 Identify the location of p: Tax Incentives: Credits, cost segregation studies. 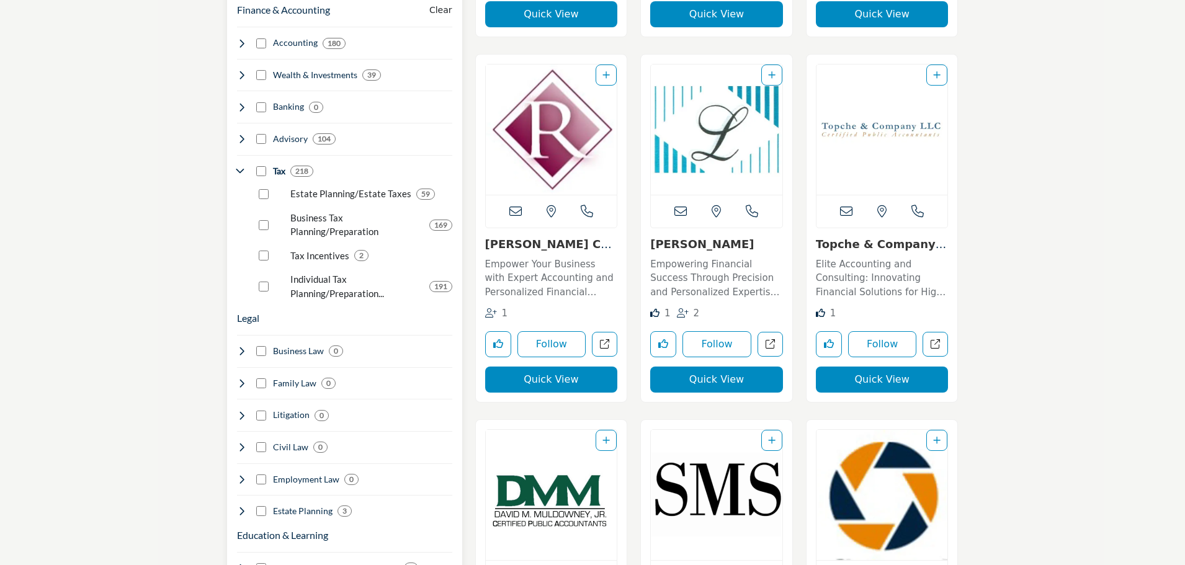
(320, 256).